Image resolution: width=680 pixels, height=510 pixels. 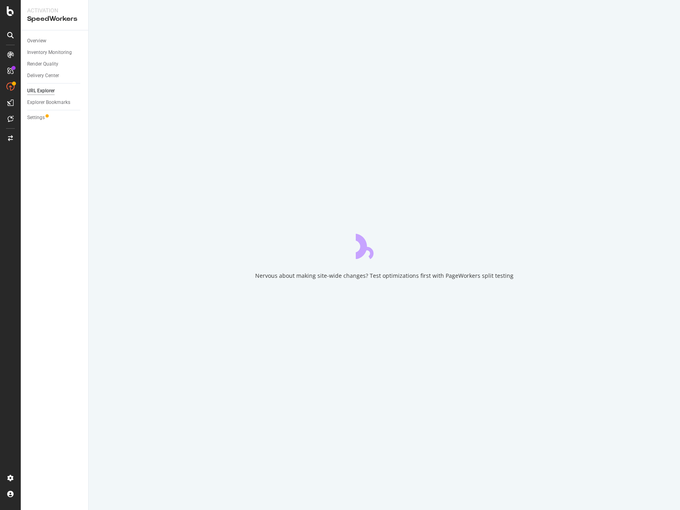 I want to click on div: Nervous about making site-wide changes? Test optimizations first with PageWorkers split testing, so click(x=384, y=276).